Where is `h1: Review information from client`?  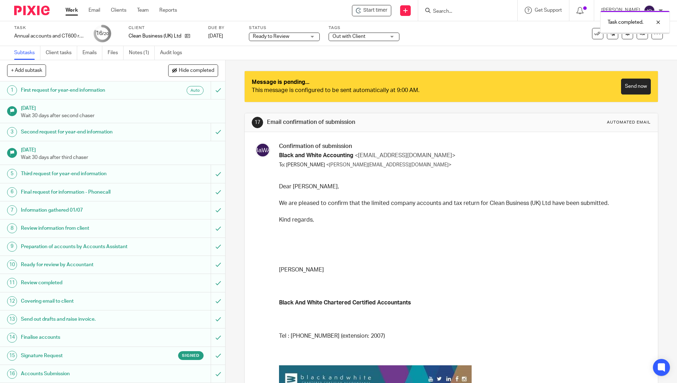 h1: Review information from client is located at coordinates (82, 228).